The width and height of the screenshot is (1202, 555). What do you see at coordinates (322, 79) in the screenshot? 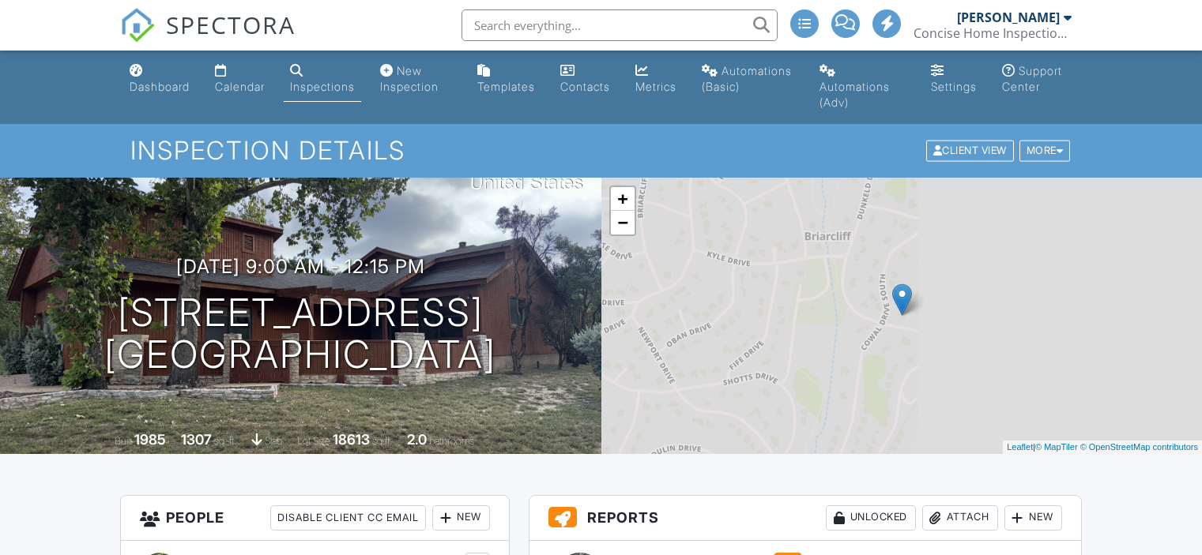
I see `a: Inspections` at bounding box center [322, 79].